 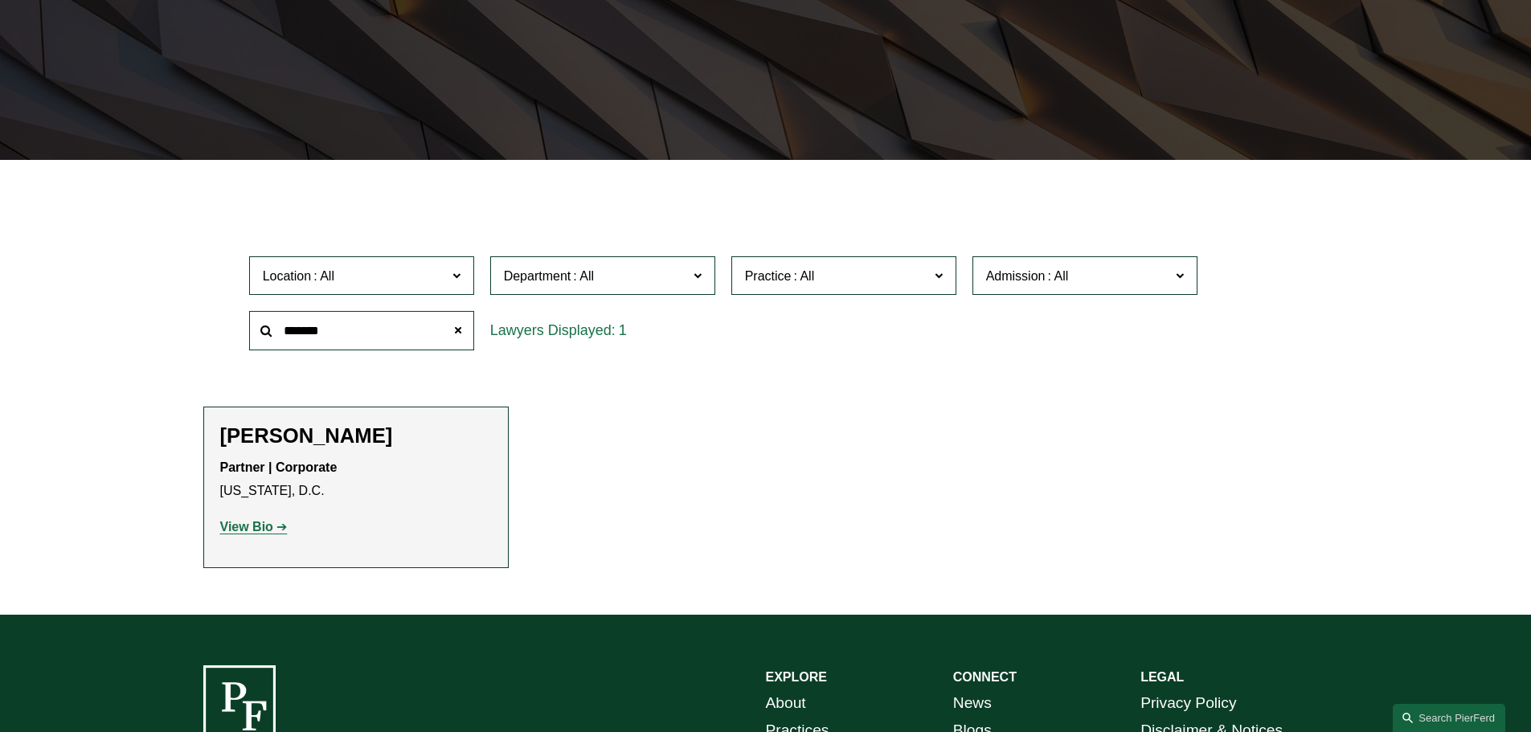 What do you see at coordinates (623, 330) in the screenshot?
I see `span: 1` at bounding box center [623, 330].